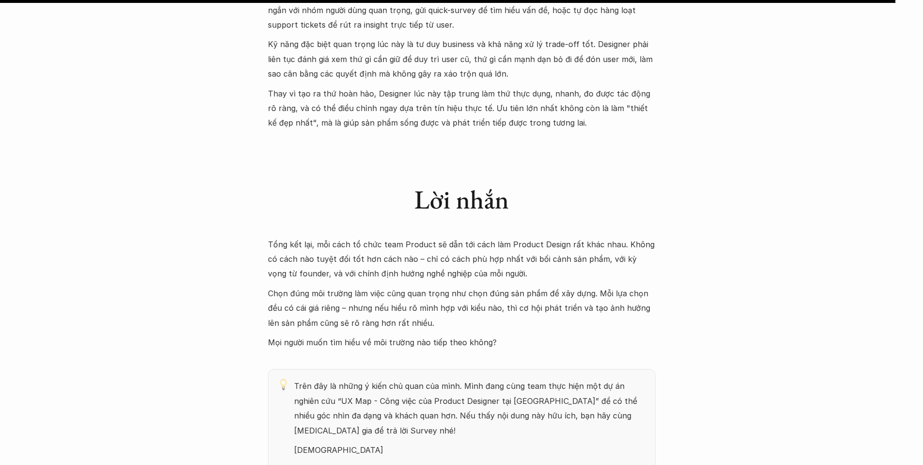 Image resolution: width=923 pixels, height=465 pixels. I want to click on p: Mọi người muốn tìm hiểu về môi trường nào tiếp theo không?, so click(462, 342).